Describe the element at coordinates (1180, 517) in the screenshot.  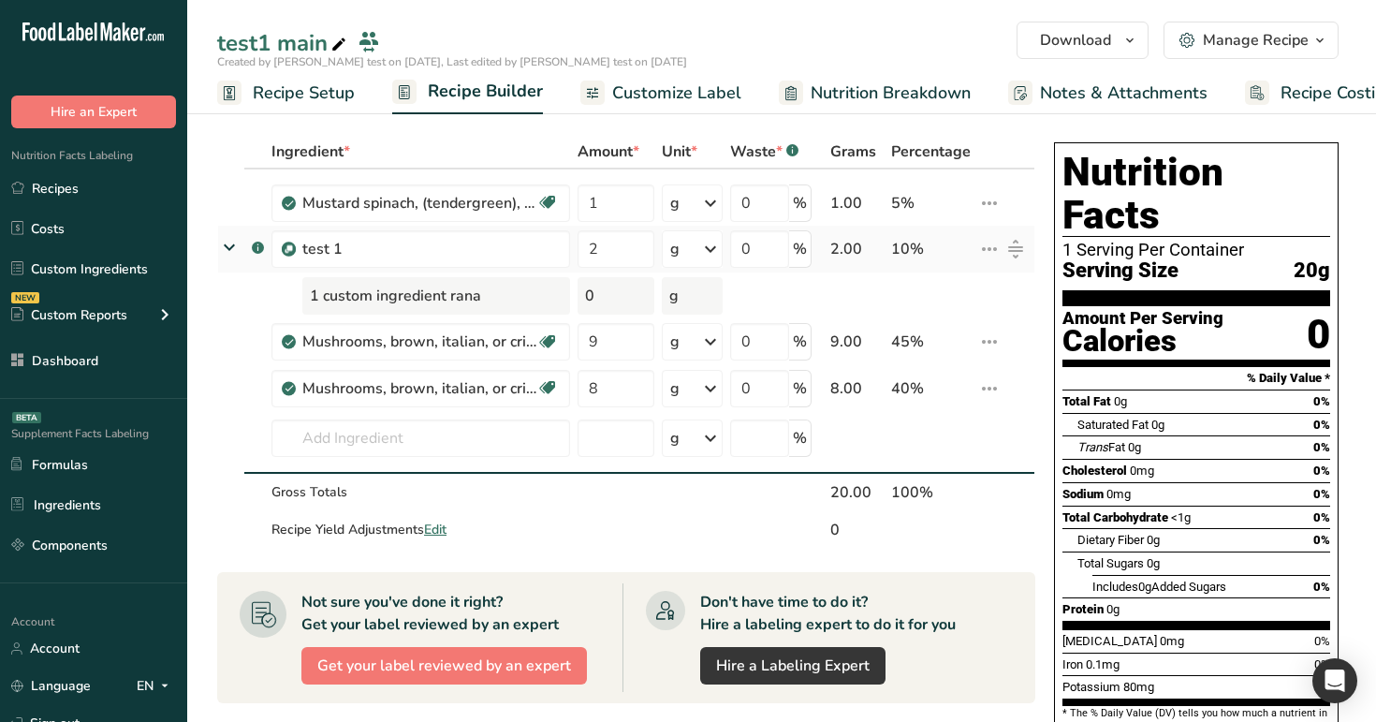
I see `span: <1g` at that location.